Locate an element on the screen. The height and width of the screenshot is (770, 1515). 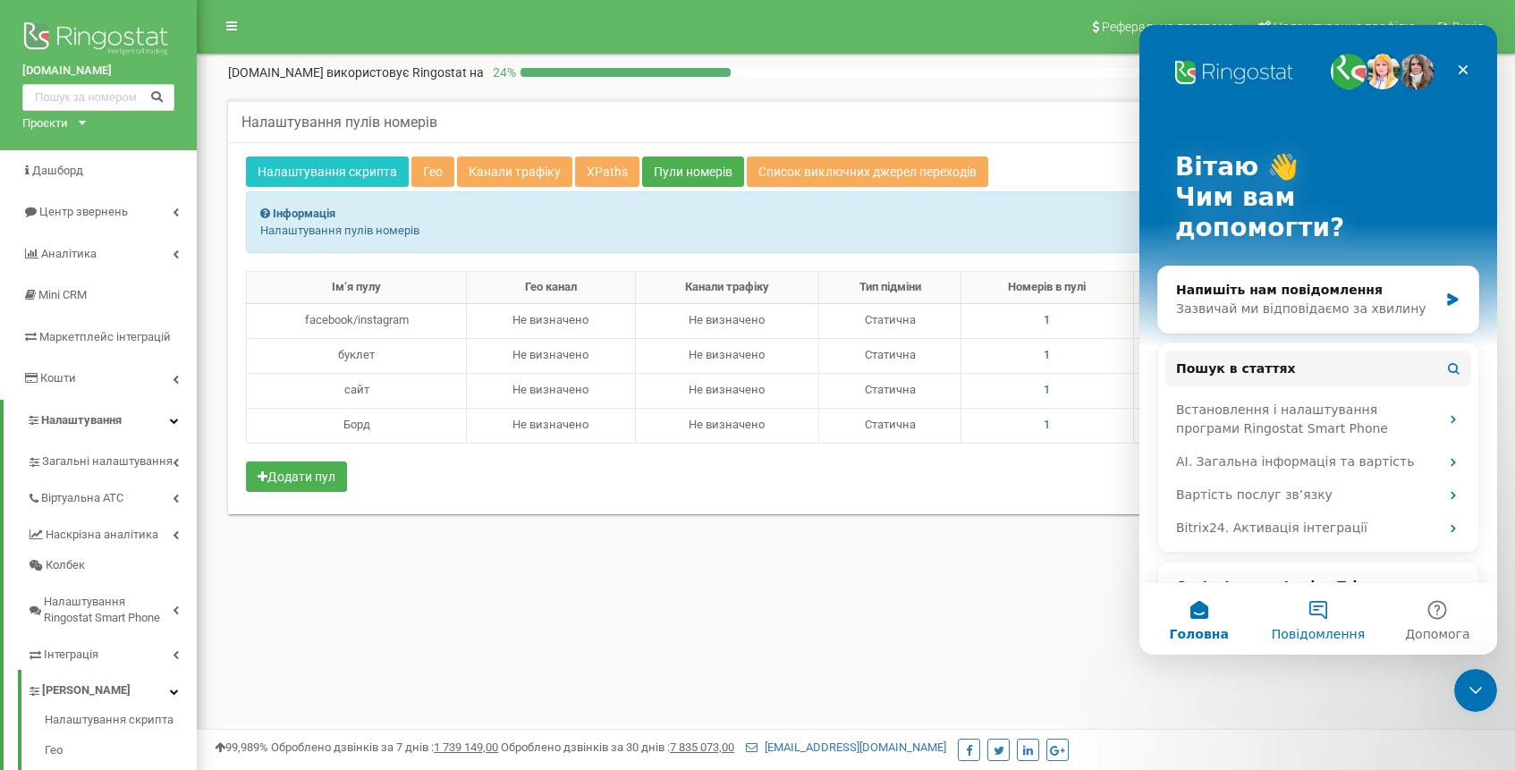
span: використовує Ringostat на is located at coordinates (405, 72).